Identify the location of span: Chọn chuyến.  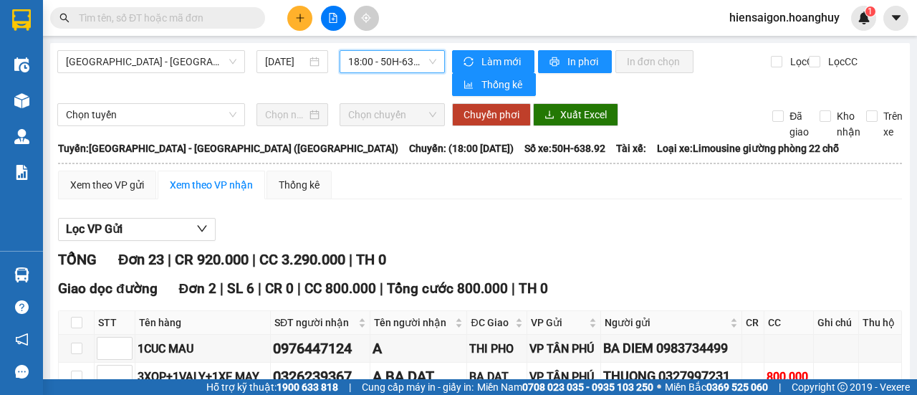
(392, 115).